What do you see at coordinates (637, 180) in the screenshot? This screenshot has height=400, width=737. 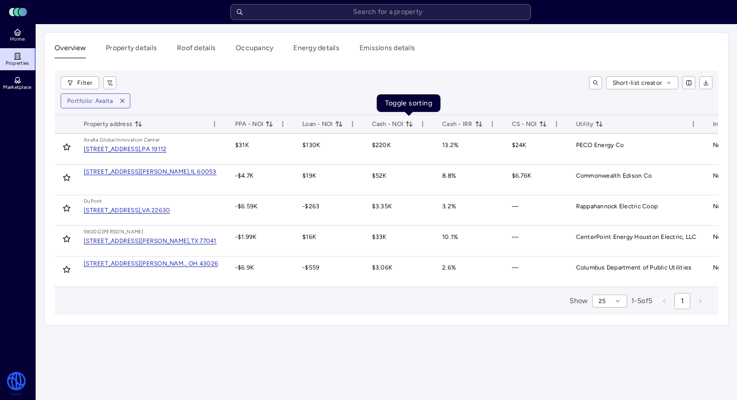 I see `td: Commonwealth Edison Co` at bounding box center [637, 180].